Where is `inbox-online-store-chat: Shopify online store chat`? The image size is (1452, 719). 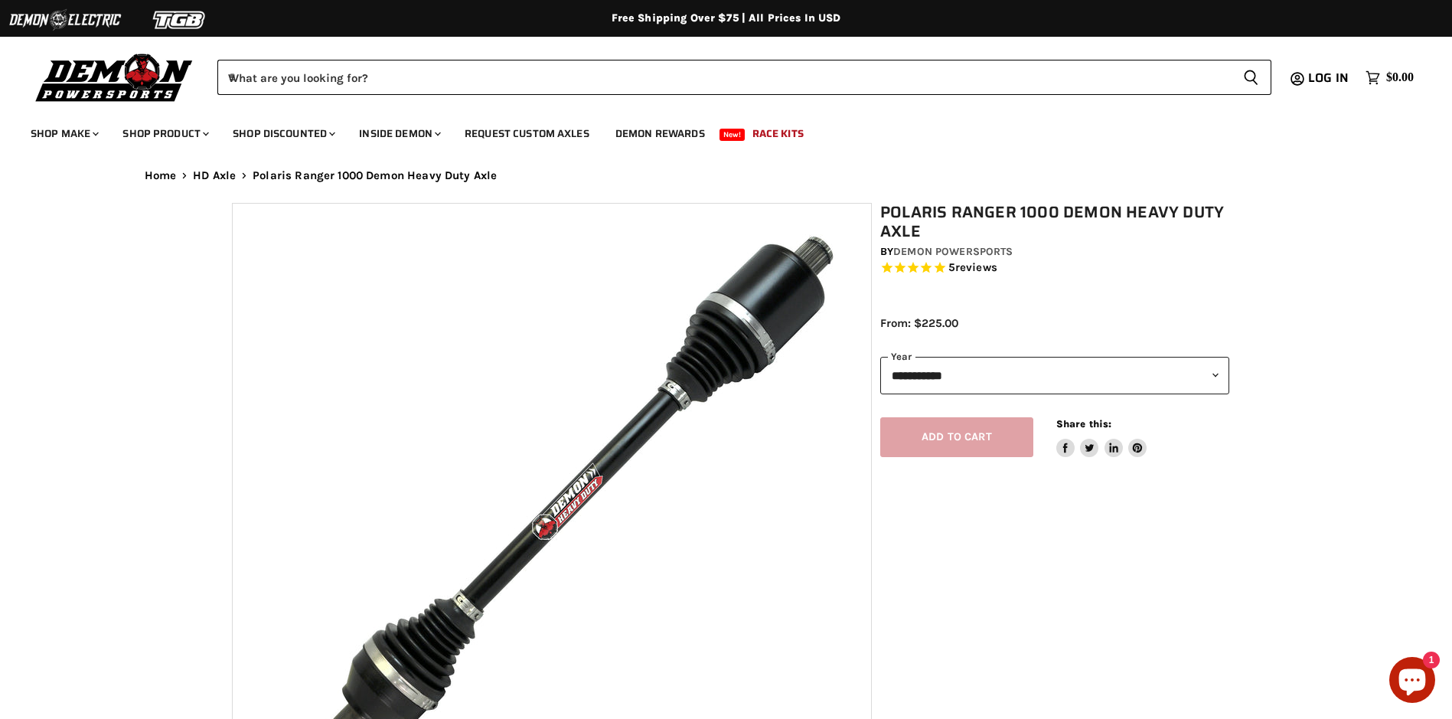 inbox-online-store-chat: Shopify online store chat is located at coordinates (1413, 681).